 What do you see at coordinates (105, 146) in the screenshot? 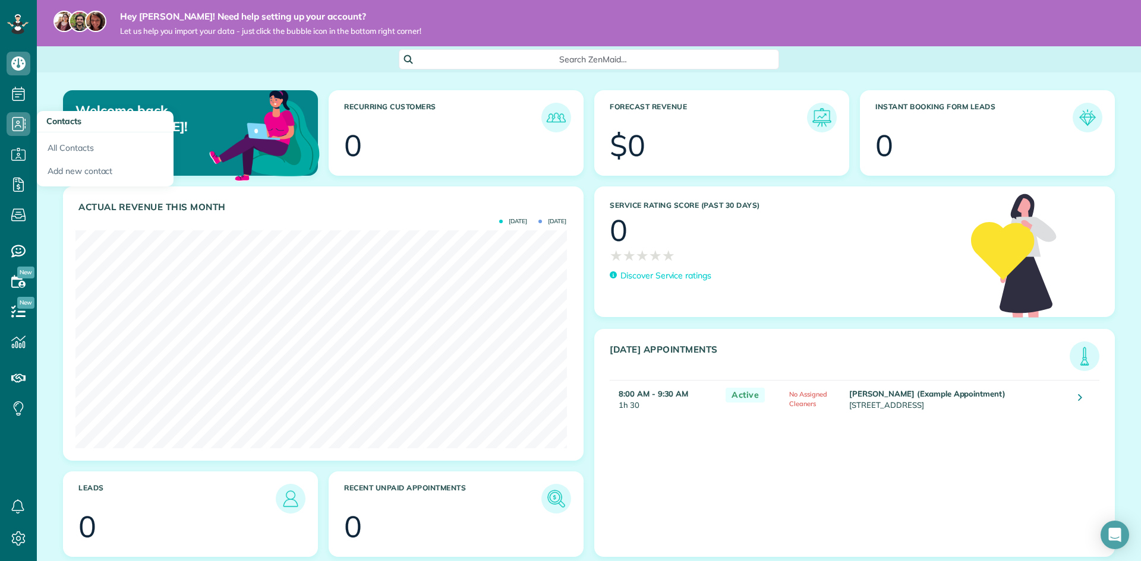
I see `a: All Contacts` at bounding box center [105, 146].